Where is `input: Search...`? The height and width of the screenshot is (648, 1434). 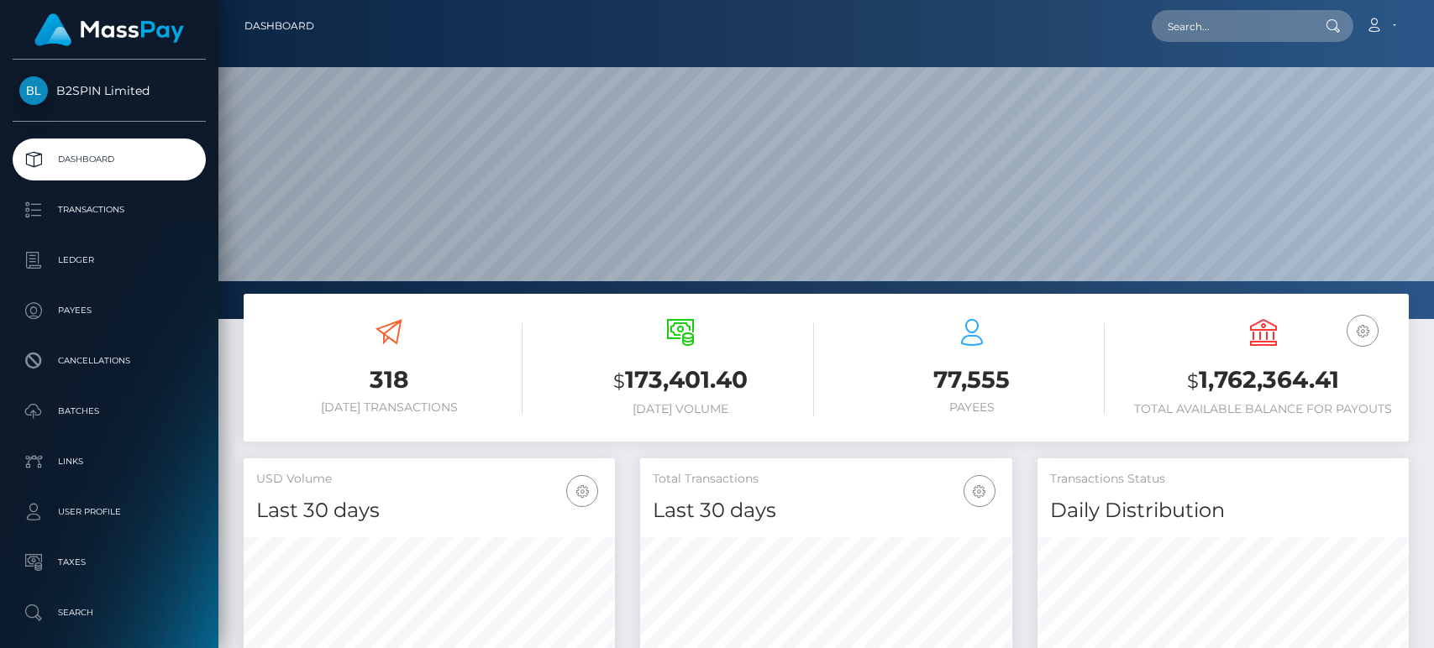
input: Search... is located at coordinates (1230, 26).